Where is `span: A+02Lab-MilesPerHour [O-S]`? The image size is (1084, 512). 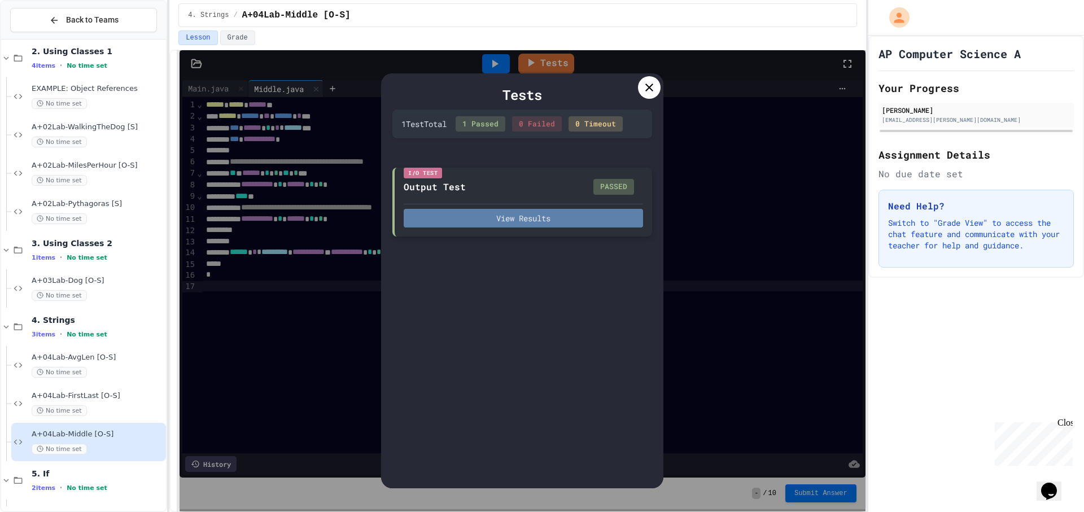
span: A+02Lab-MilesPerHour [O-S] is located at coordinates (98, 165).